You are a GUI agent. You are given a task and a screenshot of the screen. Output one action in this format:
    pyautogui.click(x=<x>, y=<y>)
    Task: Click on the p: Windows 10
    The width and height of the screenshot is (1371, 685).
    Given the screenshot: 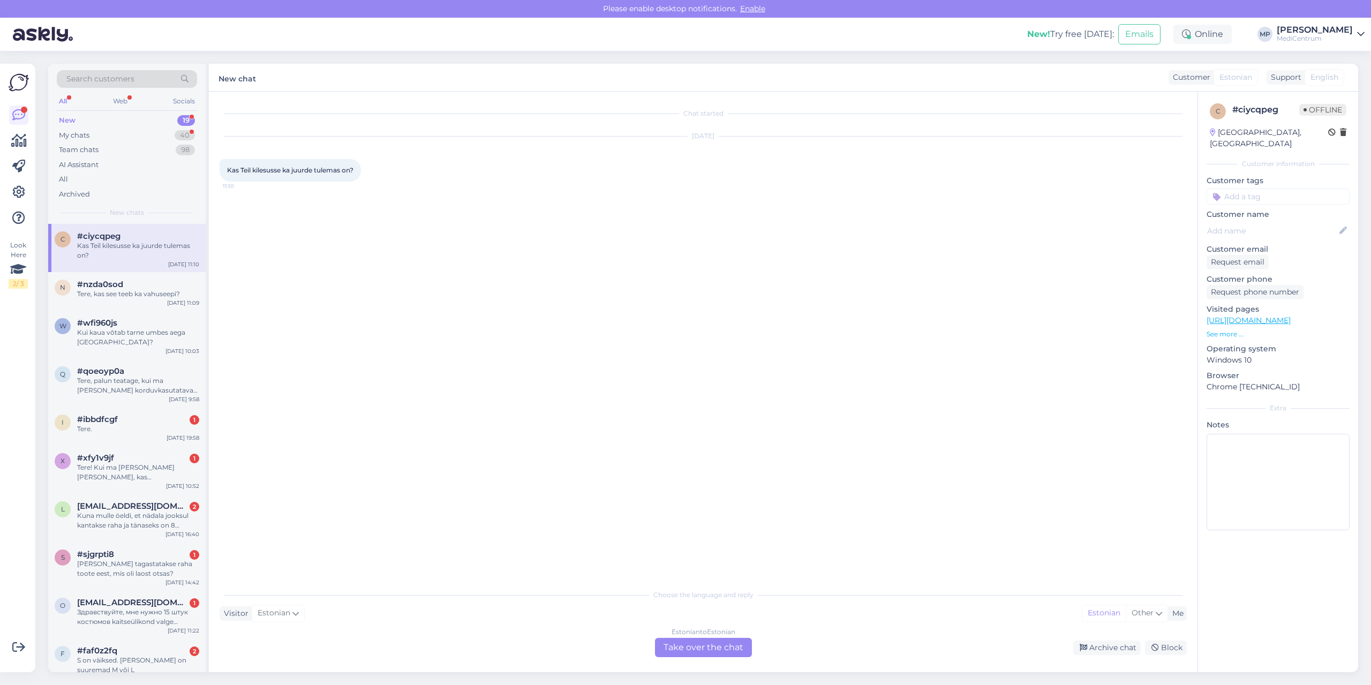 What is the action you would take?
    pyautogui.click(x=1277, y=360)
    